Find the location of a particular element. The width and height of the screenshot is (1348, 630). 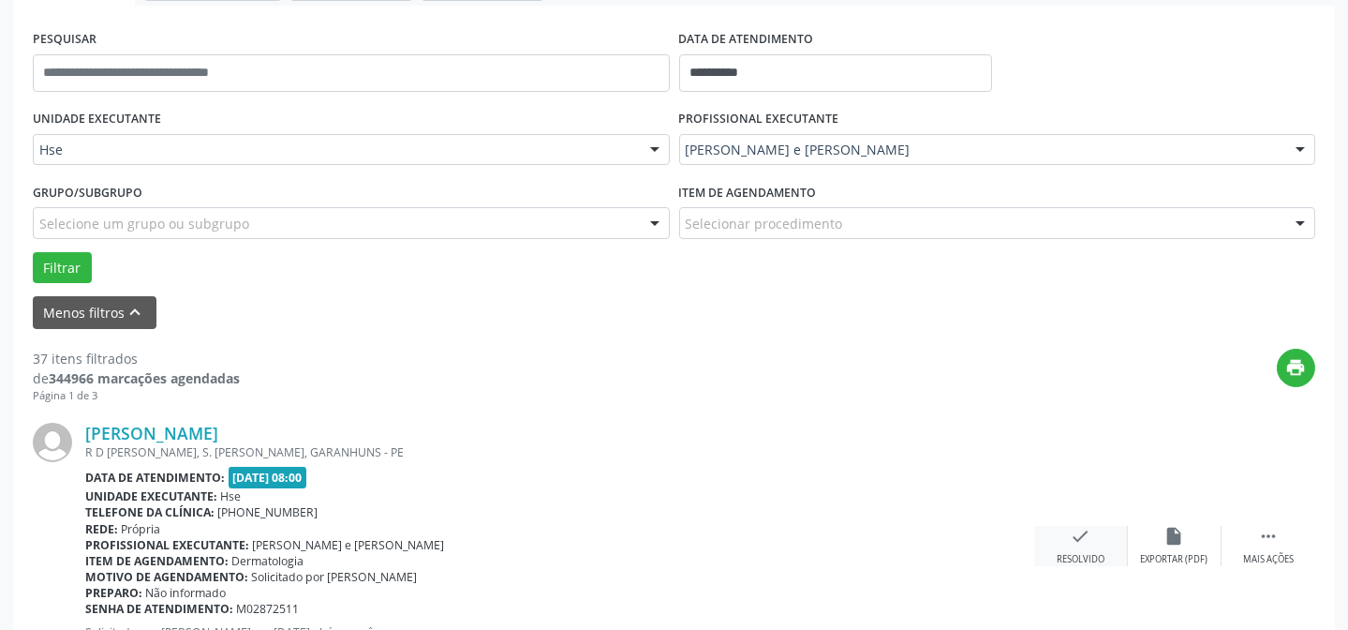

strong: 344966 marcações agendadas is located at coordinates (144, 378).